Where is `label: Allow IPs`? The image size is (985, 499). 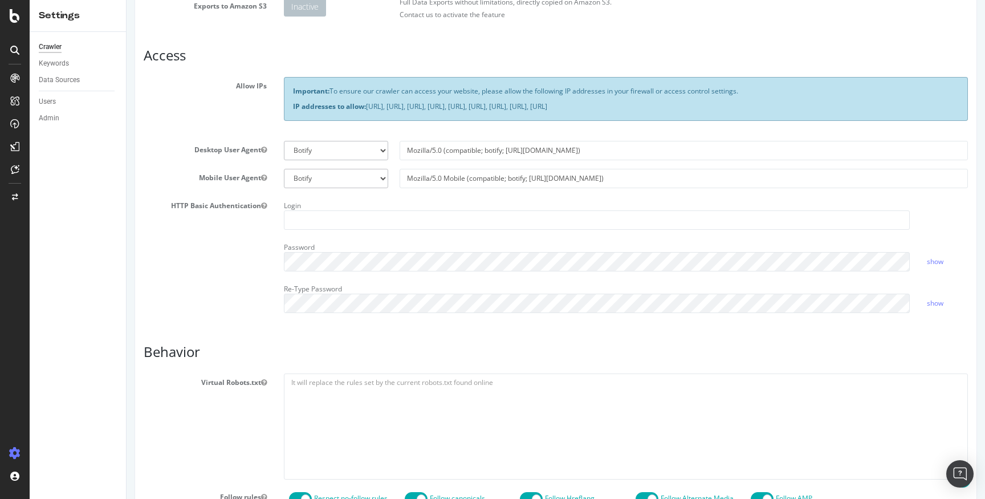
label: Allow IPs is located at coordinates (79, 84).